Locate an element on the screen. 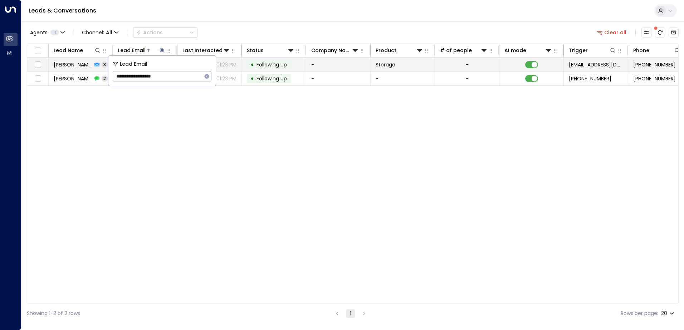 This screenshot has height=330, width=684. a: Leads & Conversations is located at coordinates (62, 10).